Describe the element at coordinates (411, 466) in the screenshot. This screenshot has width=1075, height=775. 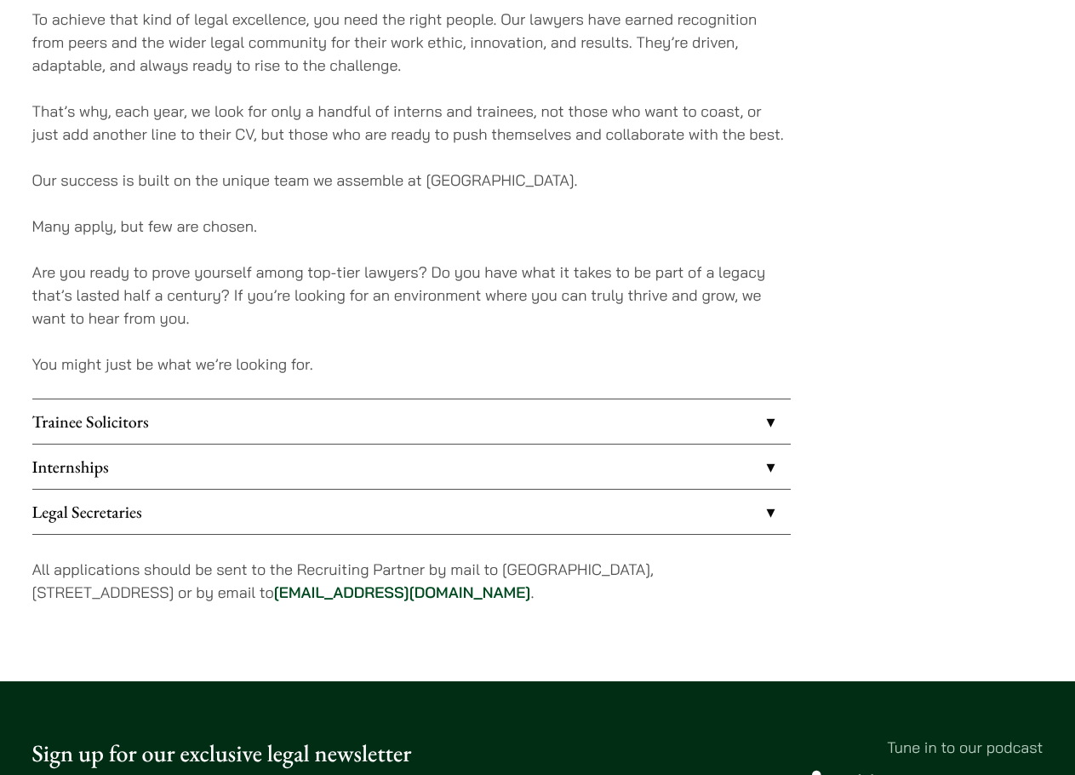
I see `a: Internships` at that location.